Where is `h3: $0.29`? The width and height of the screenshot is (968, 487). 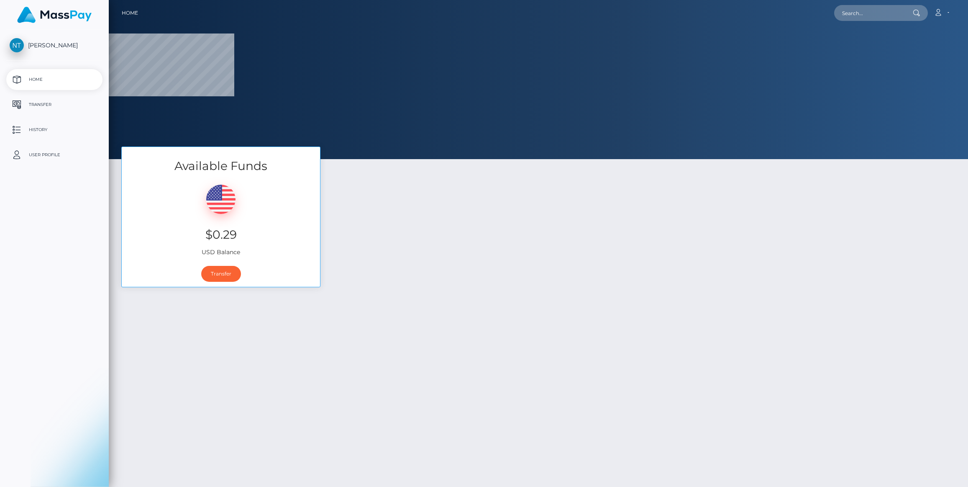
h3: $0.29 is located at coordinates (221, 234).